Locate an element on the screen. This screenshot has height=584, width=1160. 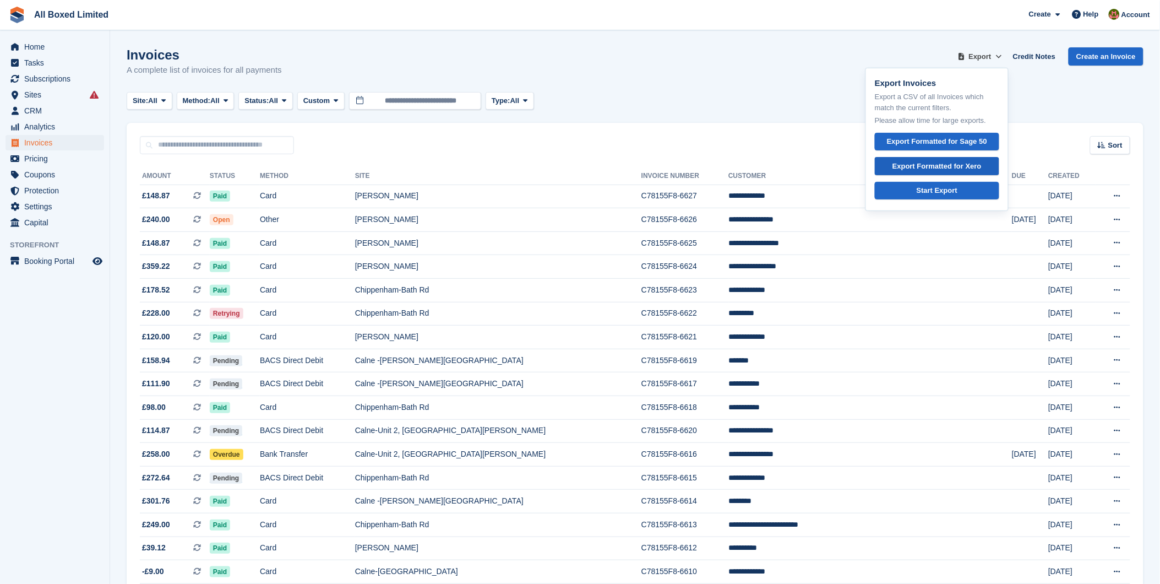
span: £111.90 is located at coordinates (156, 383).